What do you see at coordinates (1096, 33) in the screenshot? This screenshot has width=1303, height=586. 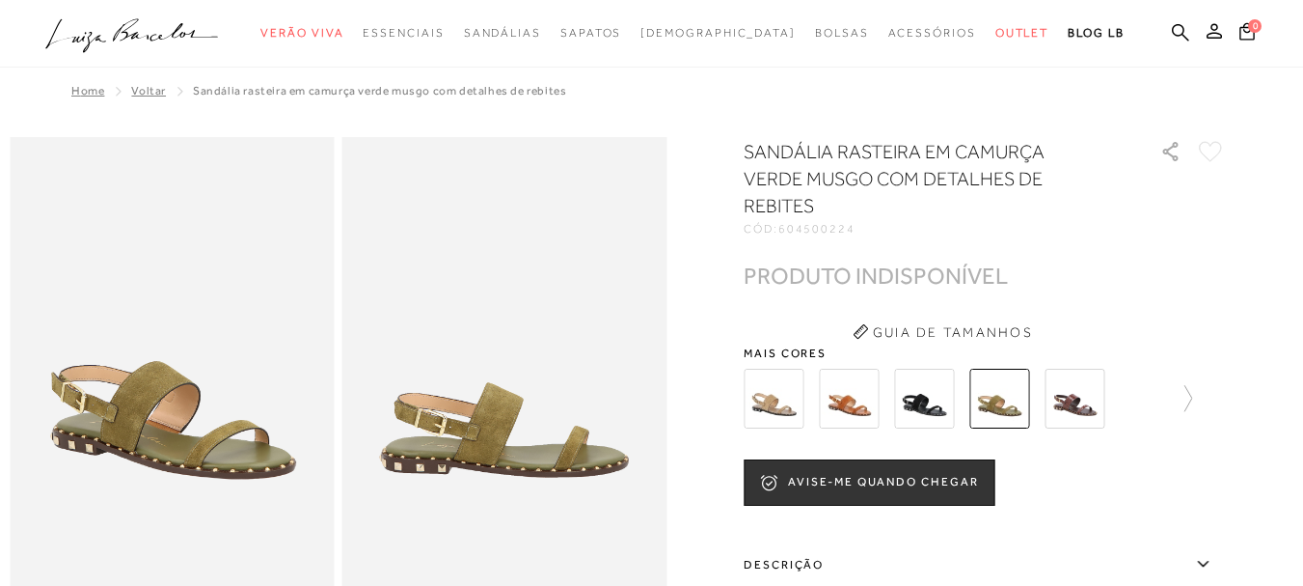 I see `span: BLOG LB` at bounding box center [1096, 33].